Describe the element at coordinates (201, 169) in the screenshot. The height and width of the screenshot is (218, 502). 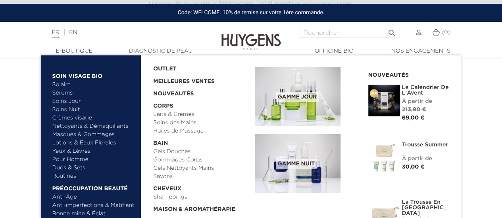
I see `a: Gels Nettoyants Mains` at that location.